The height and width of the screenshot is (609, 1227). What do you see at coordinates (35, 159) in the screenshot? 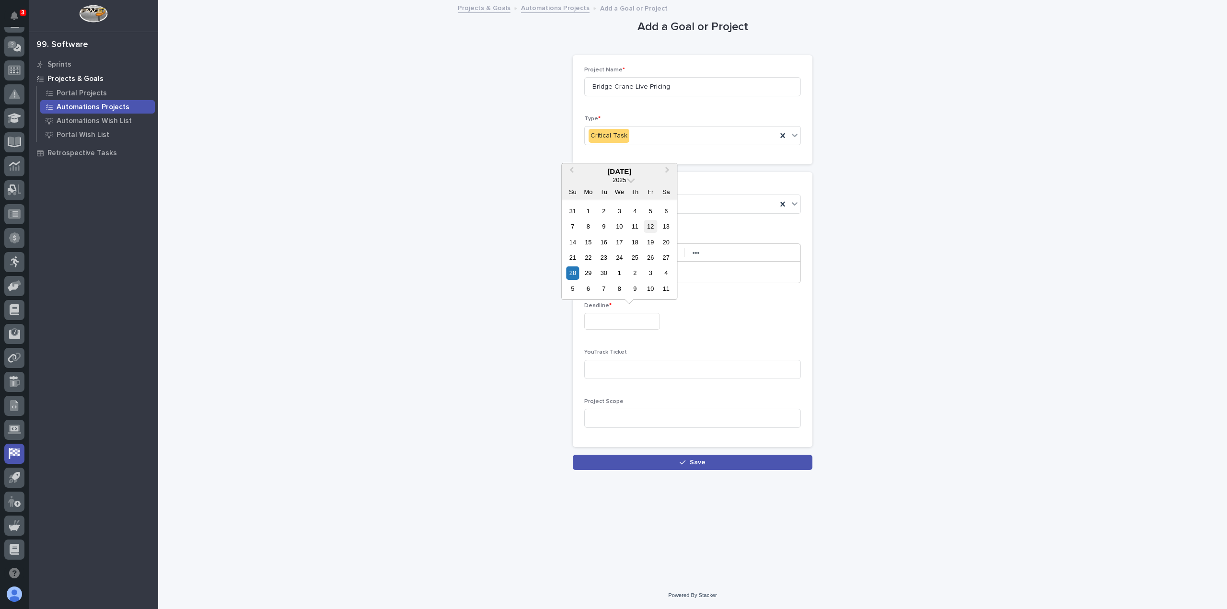
I see `span: Help Docs` at bounding box center [35, 159].